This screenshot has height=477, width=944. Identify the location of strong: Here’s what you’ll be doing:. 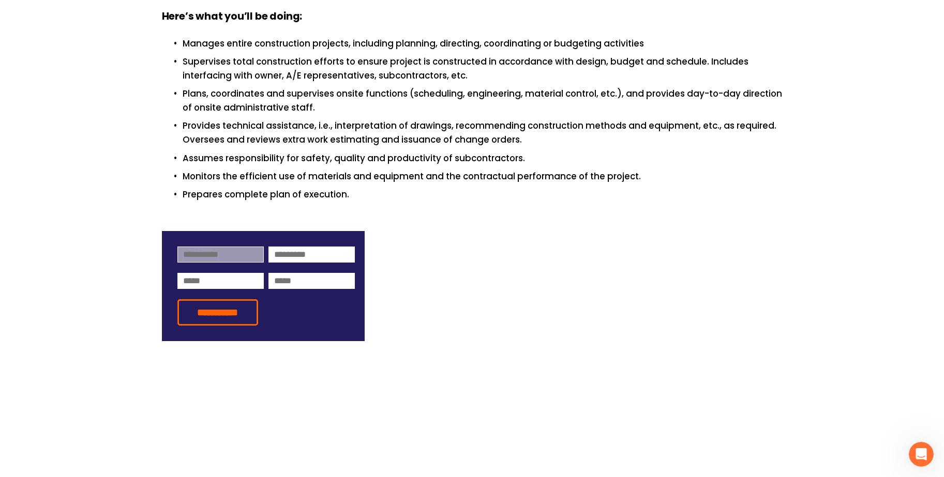
(232, 17).